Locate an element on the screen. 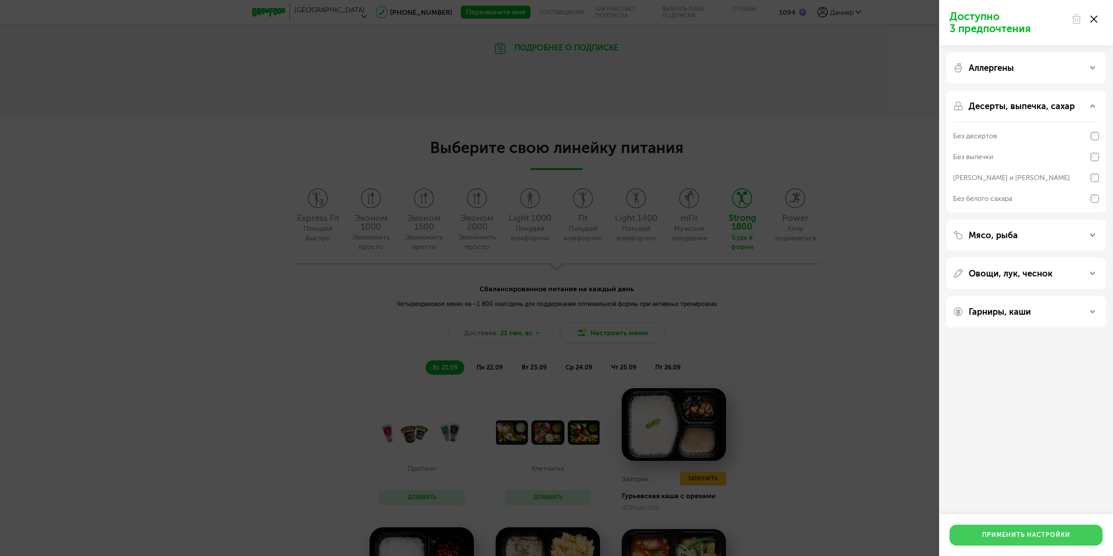 The height and width of the screenshot is (556, 1113). p: Овощи, лук, чеснок is located at coordinates (1010, 273).